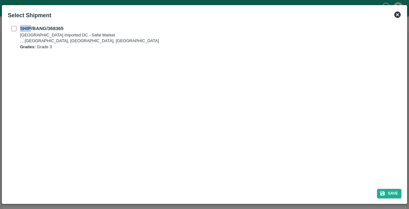  Describe the element at coordinates (42, 28) in the screenshot. I see `b: SHIP/BANG/368365` at that location.